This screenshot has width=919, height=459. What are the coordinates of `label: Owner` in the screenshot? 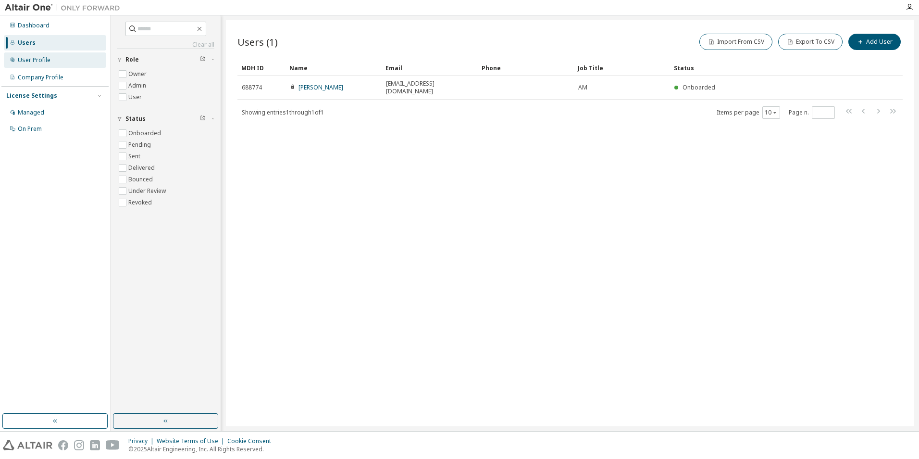 It's located at (138, 74).